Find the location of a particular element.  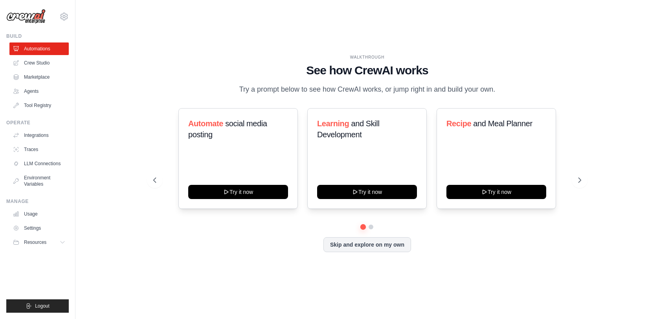

span: Recipe is located at coordinates (458, 123).